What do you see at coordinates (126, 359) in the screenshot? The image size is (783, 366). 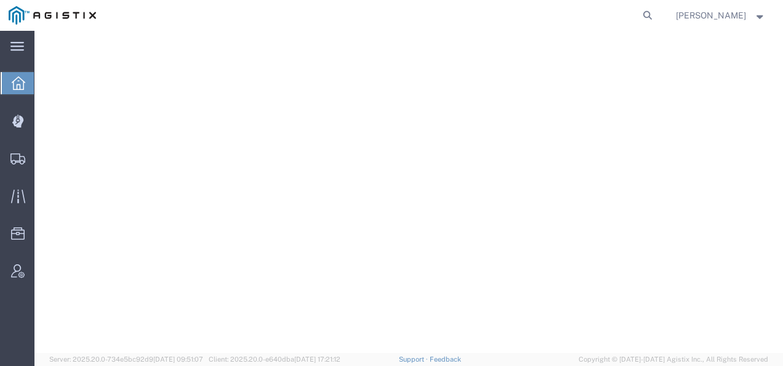 I see `span: Server: 2025.20.0-734e5bc92d9` at bounding box center [126, 359].